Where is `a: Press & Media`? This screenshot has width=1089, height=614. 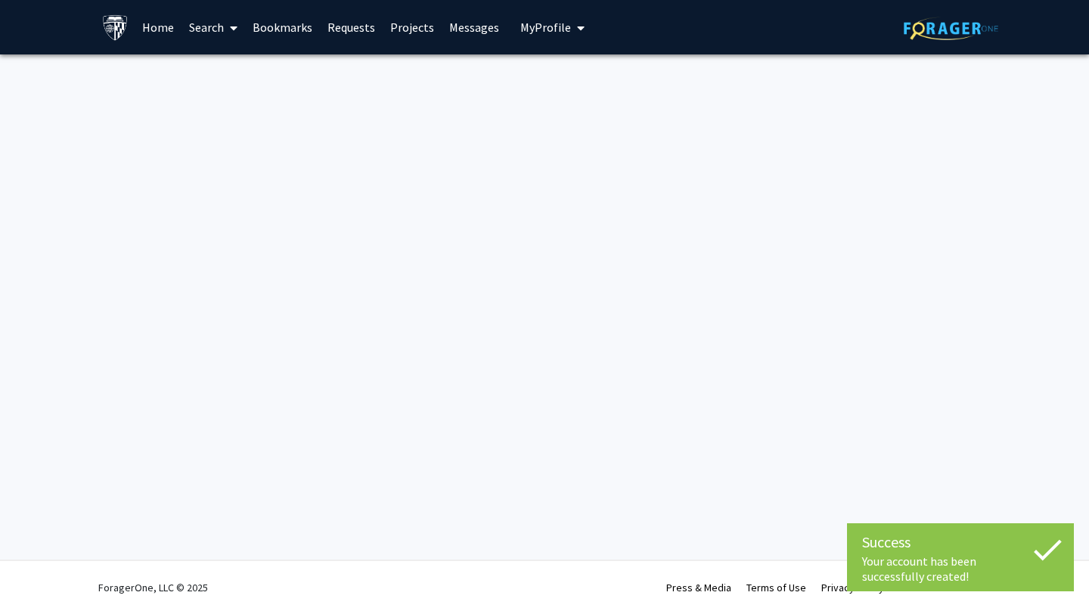
a: Press & Media is located at coordinates (699, 588).